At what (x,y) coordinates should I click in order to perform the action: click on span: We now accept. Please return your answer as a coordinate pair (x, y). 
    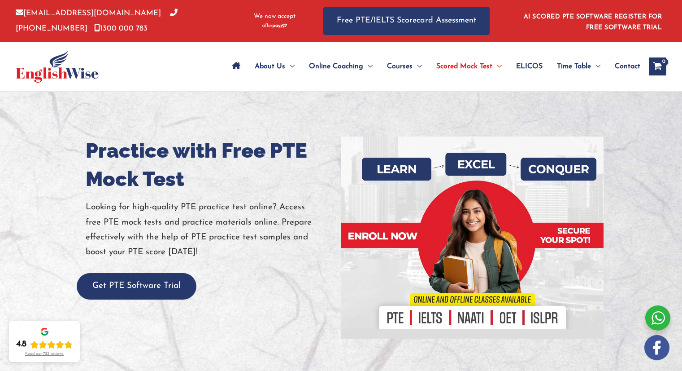
    Looking at the image, I should click on (275, 17).